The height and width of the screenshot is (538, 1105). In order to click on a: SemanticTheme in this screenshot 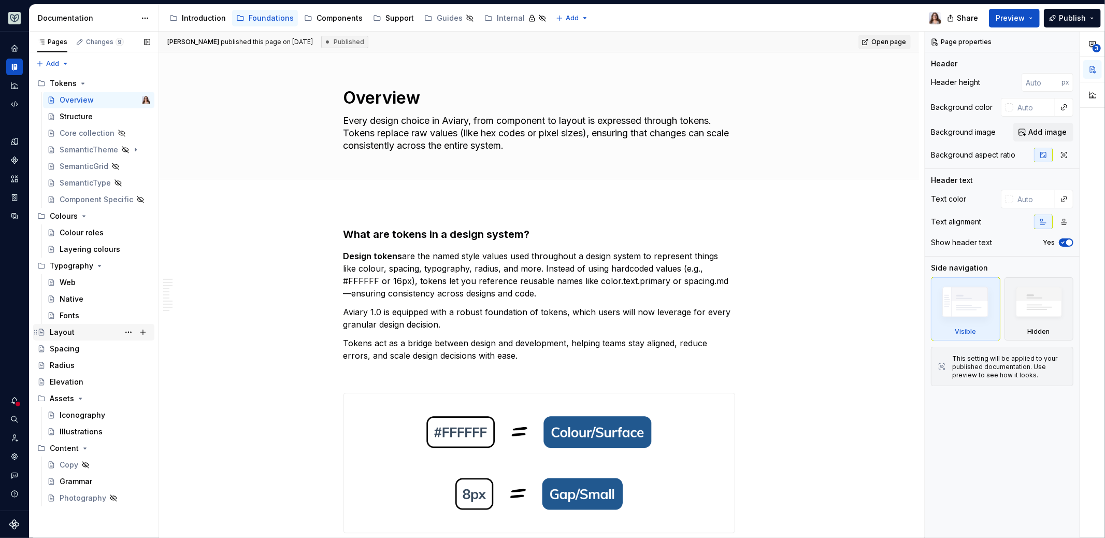, I will do `click(98, 150)`.